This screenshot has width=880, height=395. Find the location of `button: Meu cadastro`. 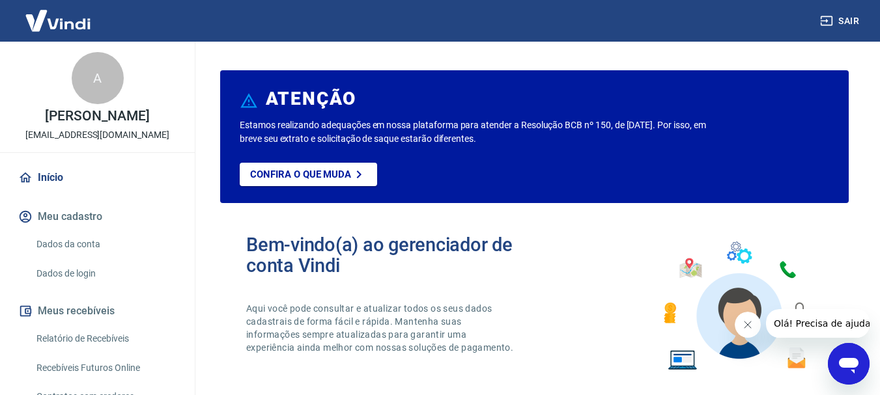

button: Meu cadastro is located at coordinates (97, 217).